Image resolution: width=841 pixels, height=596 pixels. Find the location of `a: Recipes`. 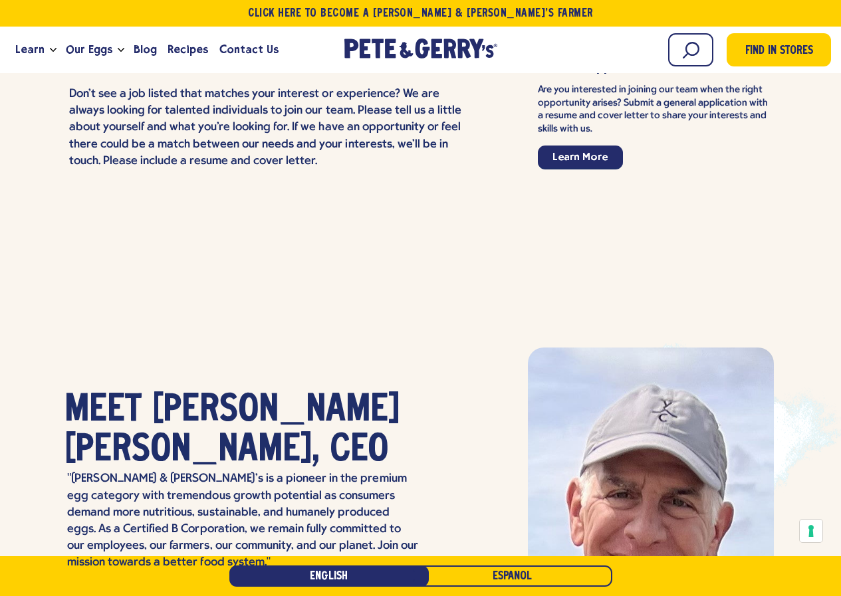

a: Recipes is located at coordinates (187, 50).